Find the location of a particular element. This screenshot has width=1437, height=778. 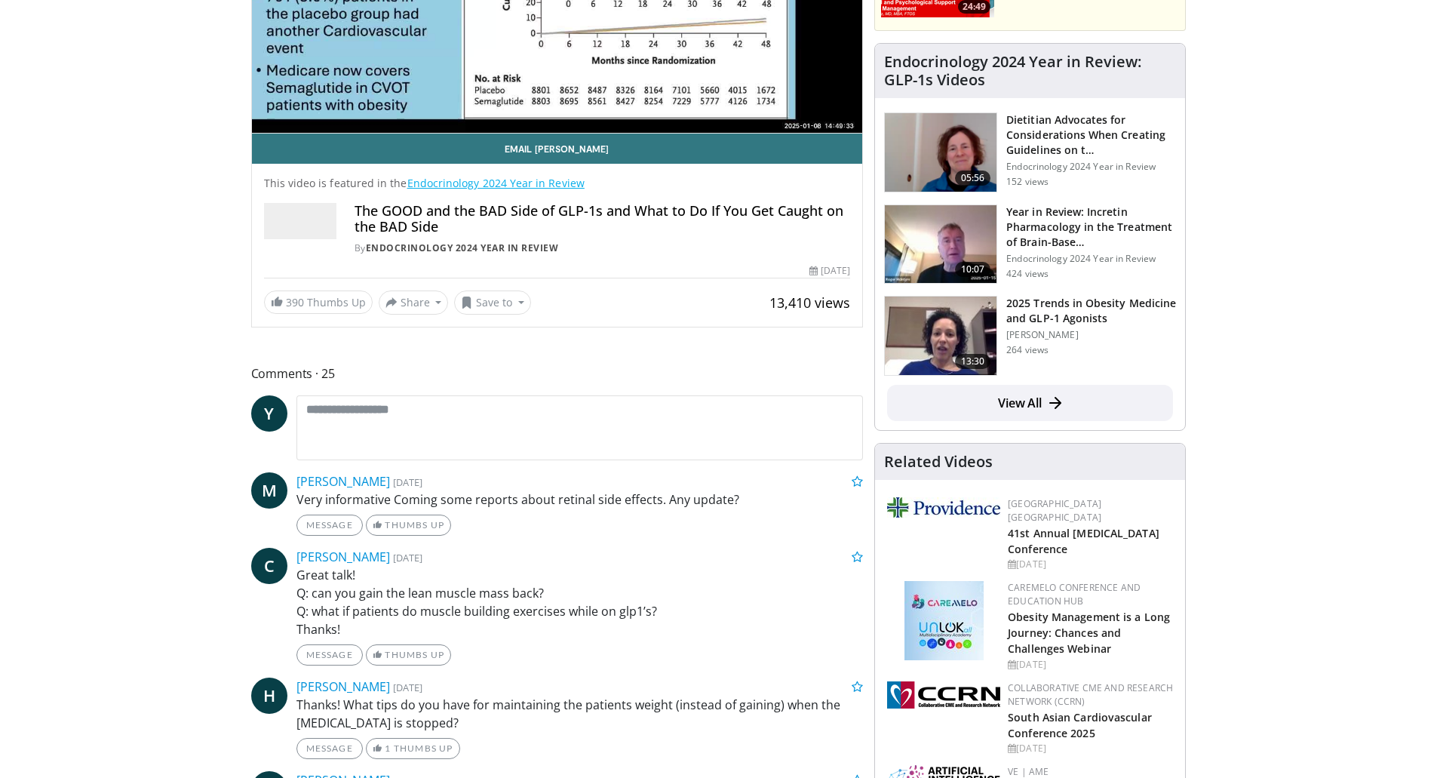

h4: Related Videos is located at coordinates (938, 462).